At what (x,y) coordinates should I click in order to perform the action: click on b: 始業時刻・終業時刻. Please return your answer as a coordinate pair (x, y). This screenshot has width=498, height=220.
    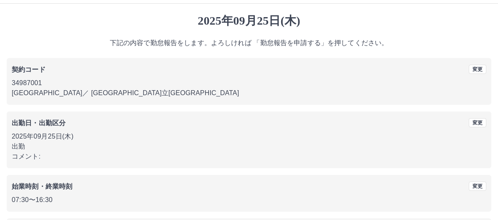
    Looking at the image, I should click on (42, 186).